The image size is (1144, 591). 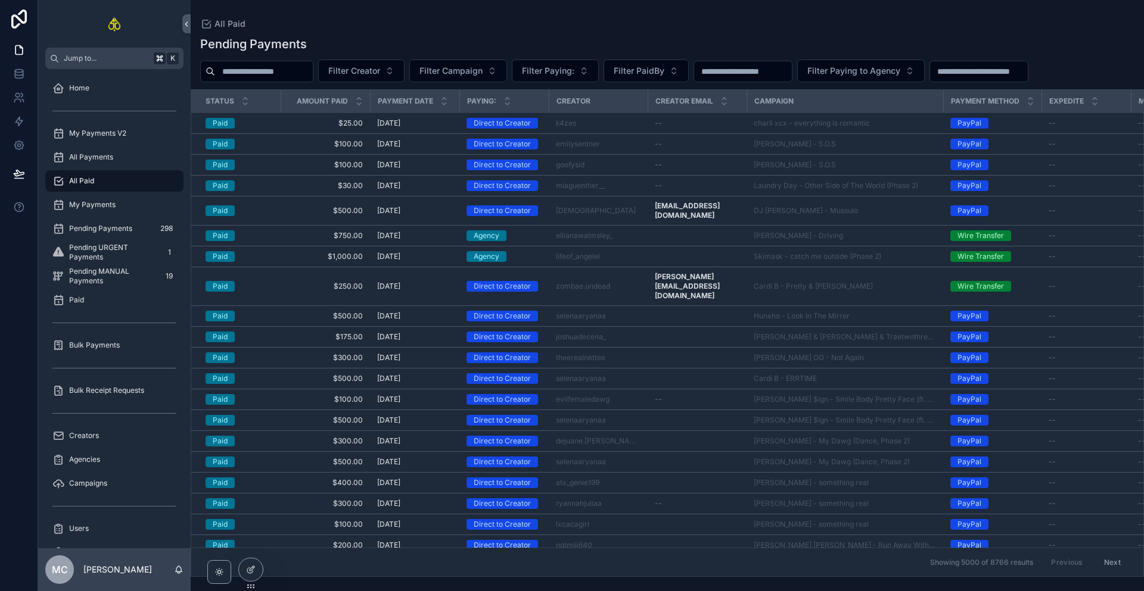 What do you see at coordinates (114, 24) in the screenshot?
I see `img: App logo` at bounding box center [114, 24].